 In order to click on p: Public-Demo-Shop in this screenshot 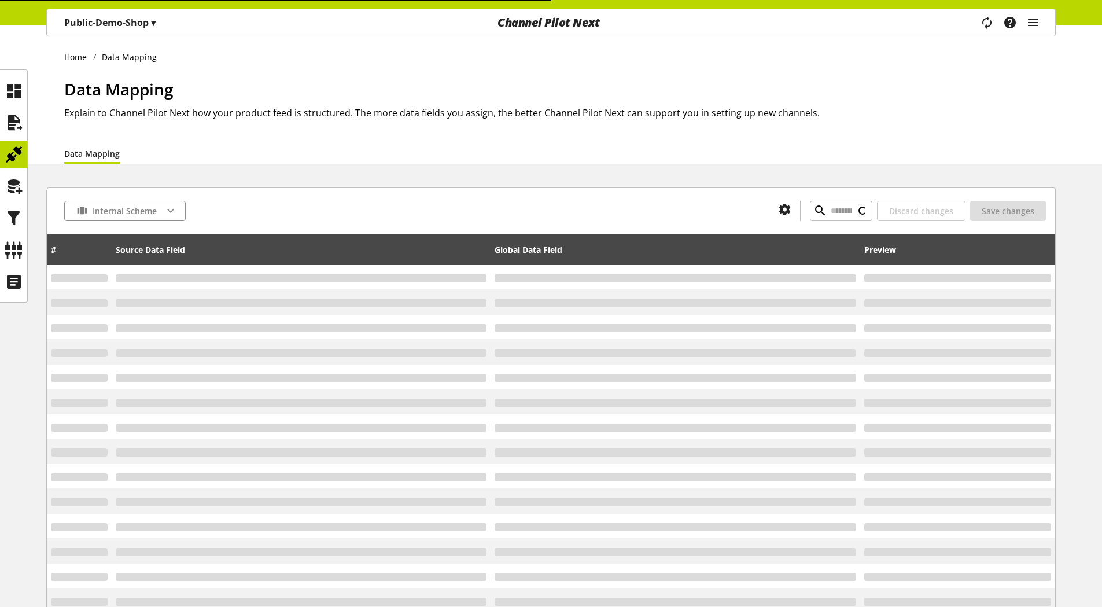, I will do `click(110, 23)`.